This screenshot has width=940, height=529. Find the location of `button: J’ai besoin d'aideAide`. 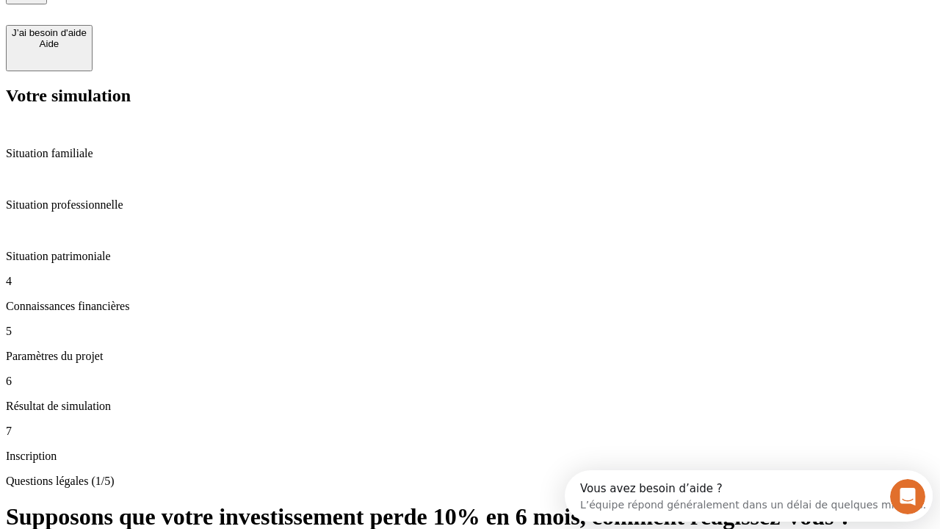

button: J’ai besoin d'aideAide is located at coordinates (49, 48).